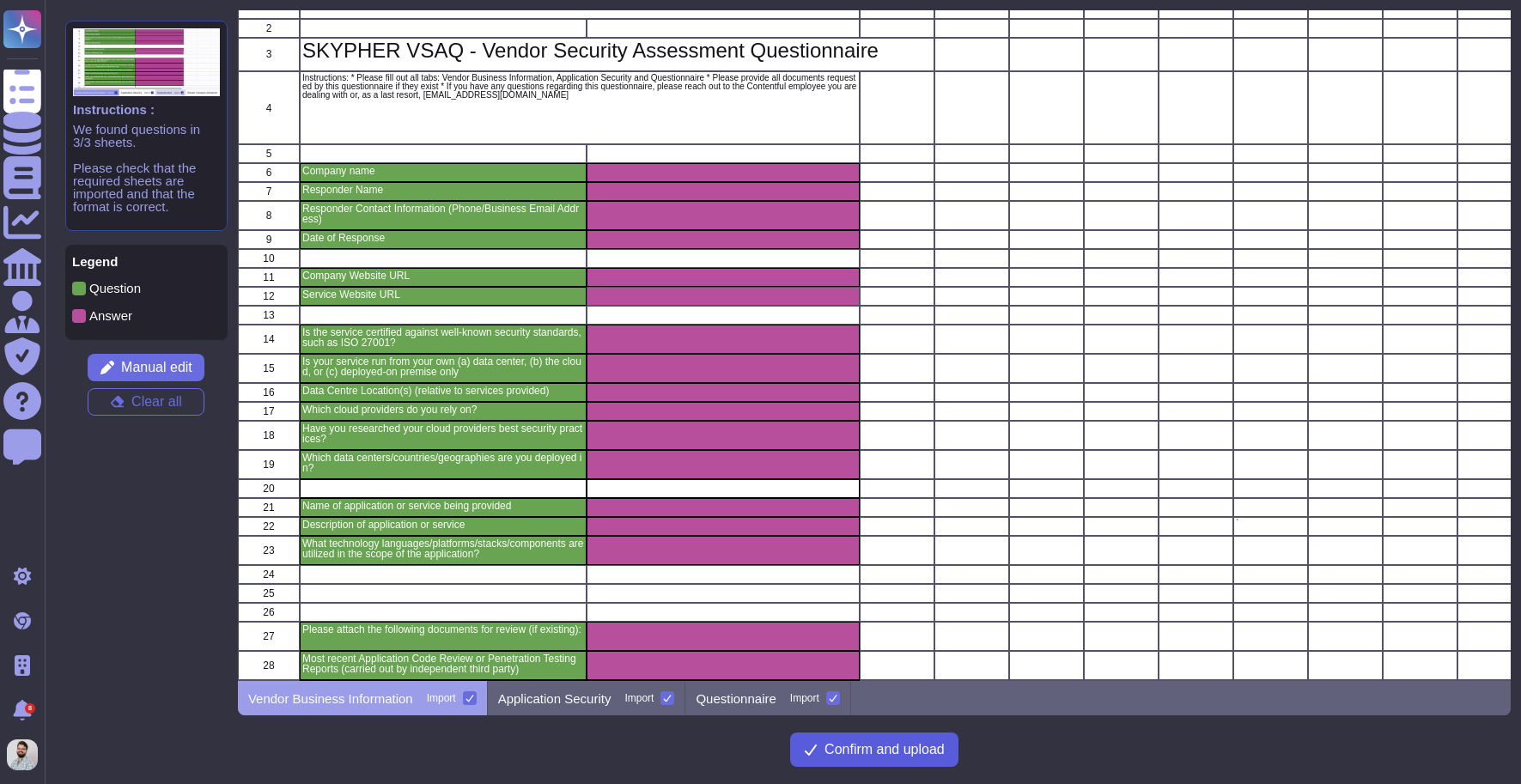 The image size is (1521, 784). What do you see at coordinates (443, 367) in the screenshot?
I see `p: Is your service run from your own (a) data center, (b) the cloud, or (c) deployed-on premise only` at bounding box center [443, 367].